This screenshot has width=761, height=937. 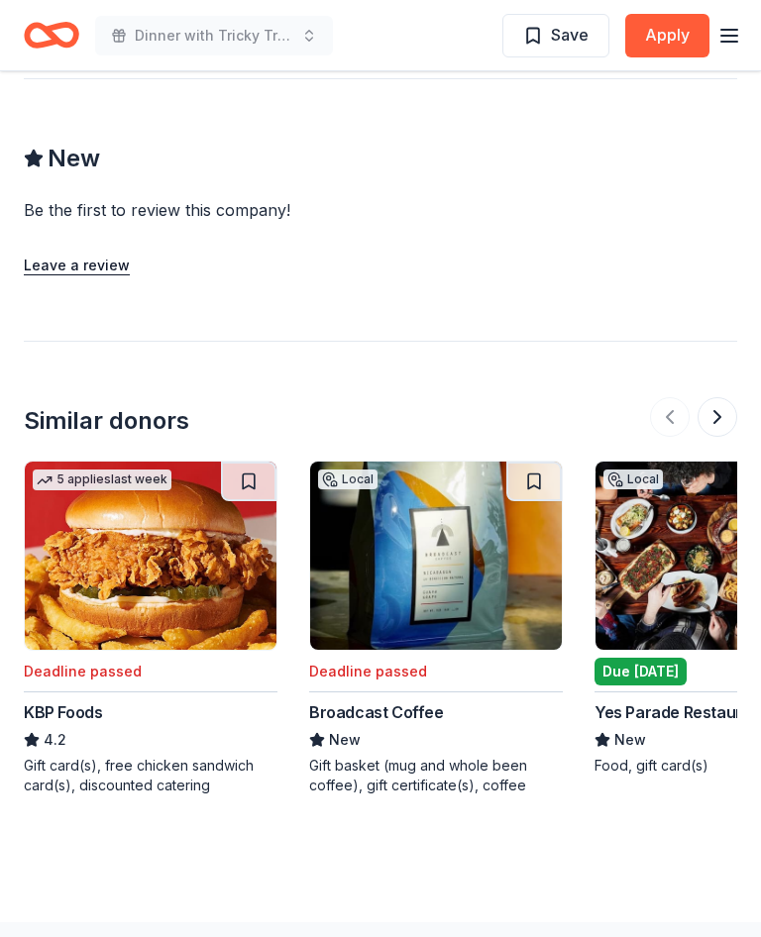 I want to click on button: Apply, so click(x=667, y=36).